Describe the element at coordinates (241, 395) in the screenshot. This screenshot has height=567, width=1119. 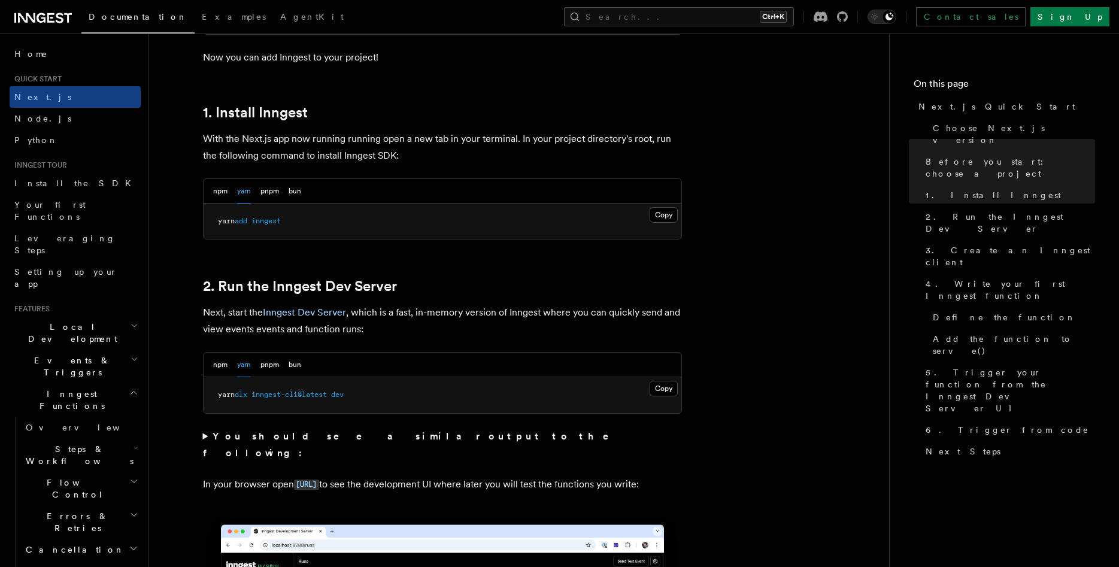
I see `span: dlx` at that location.